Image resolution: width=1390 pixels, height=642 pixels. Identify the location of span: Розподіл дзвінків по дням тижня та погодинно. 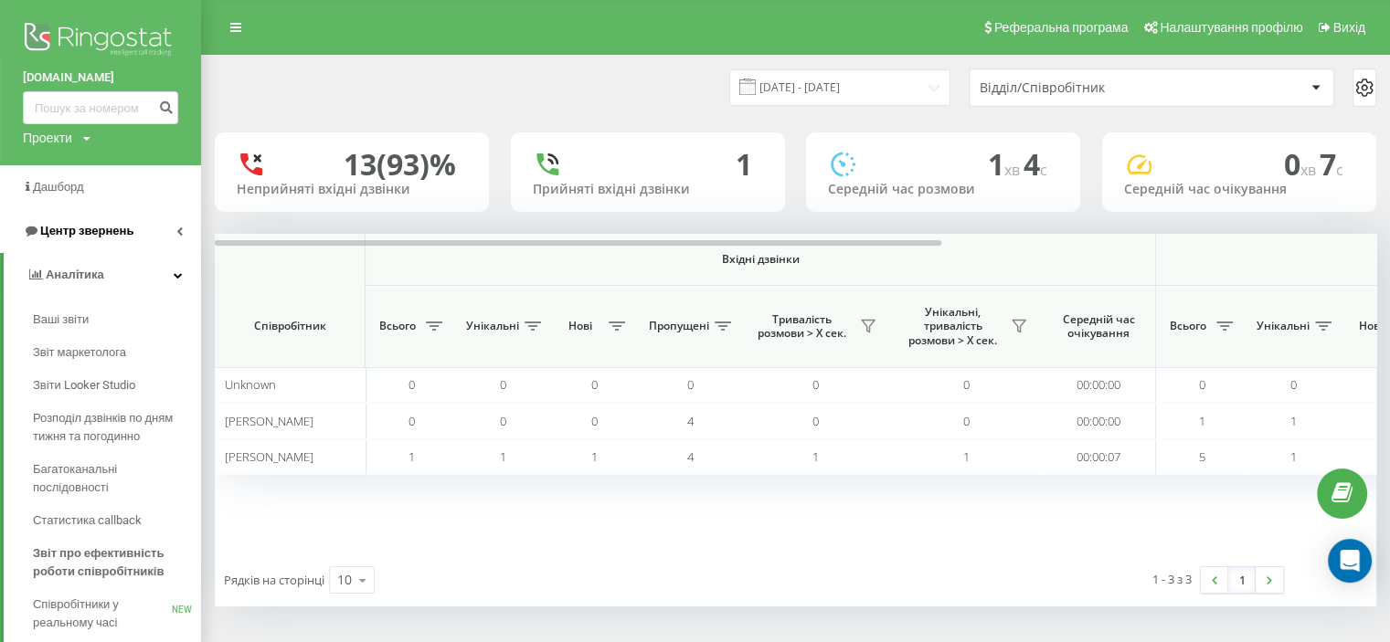
(112, 428).